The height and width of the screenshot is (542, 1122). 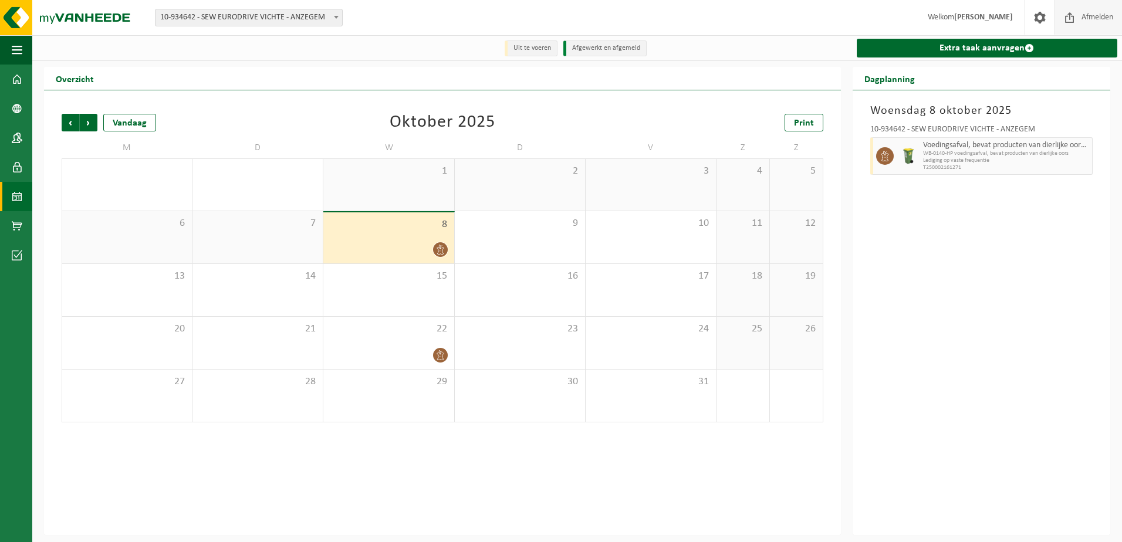 I want to click on li: Uit te voeren, so click(x=531, y=48).